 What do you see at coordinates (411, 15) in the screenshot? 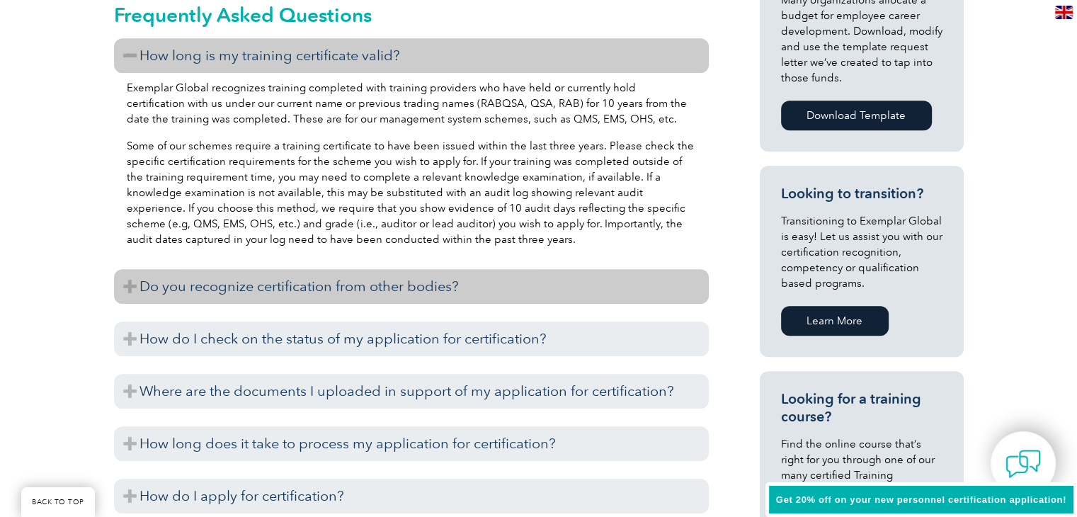
I see `h2: Frequently Asked Questions` at bounding box center [411, 15].